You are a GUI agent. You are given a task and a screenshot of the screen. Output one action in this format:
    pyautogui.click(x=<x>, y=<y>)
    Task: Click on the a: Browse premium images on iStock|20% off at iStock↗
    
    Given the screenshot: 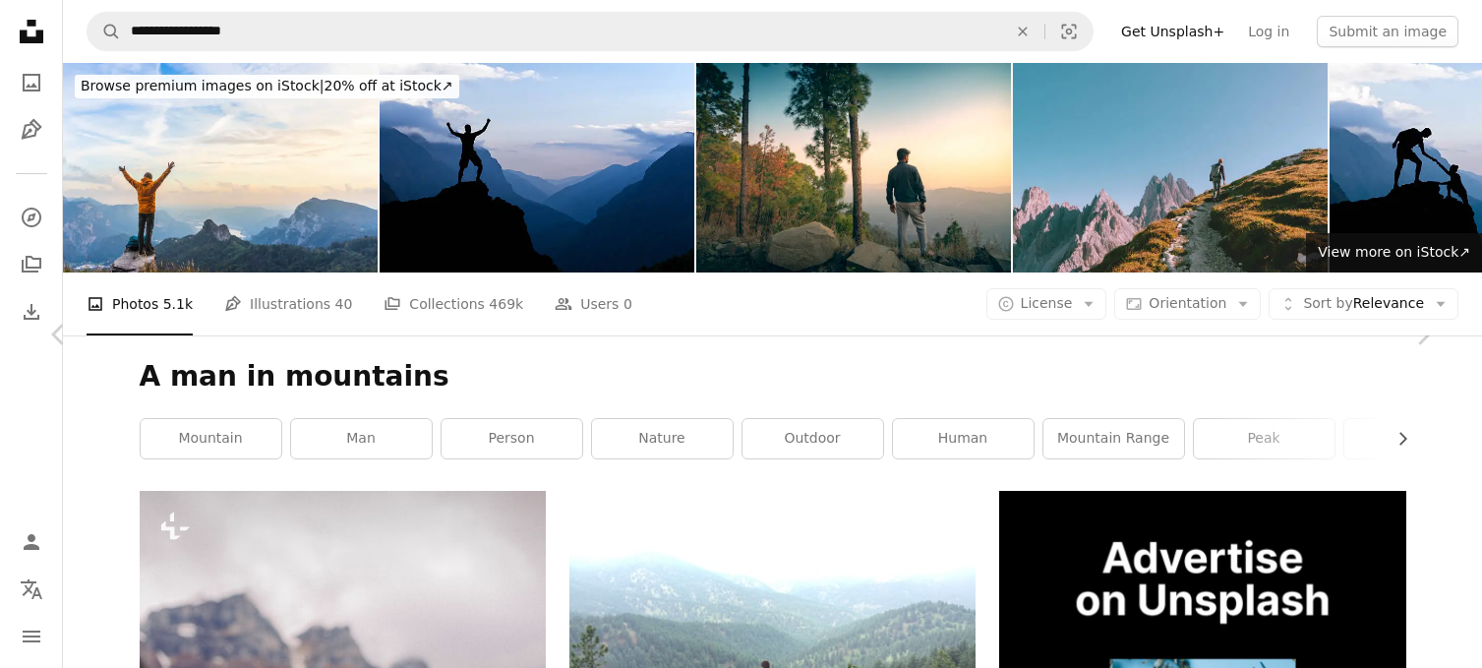 What is the action you would take?
    pyautogui.click(x=266, y=87)
    